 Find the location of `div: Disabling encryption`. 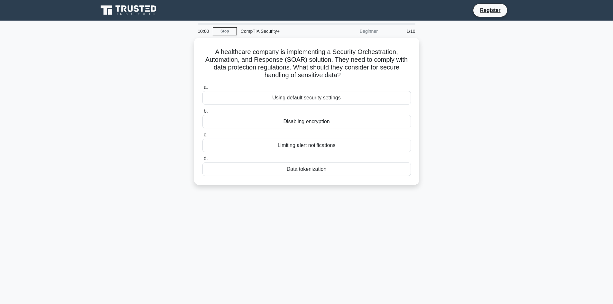

div: Disabling encryption is located at coordinates (307, 122).